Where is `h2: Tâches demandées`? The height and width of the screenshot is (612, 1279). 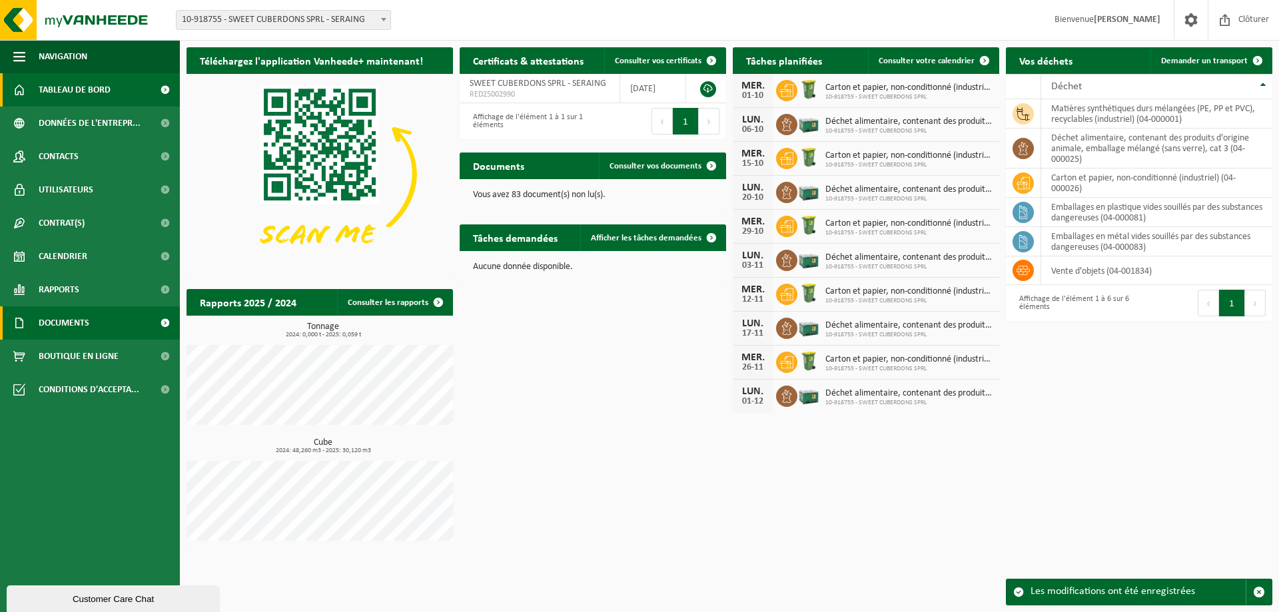
h2: Tâches demandées is located at coordinates (515, 237).